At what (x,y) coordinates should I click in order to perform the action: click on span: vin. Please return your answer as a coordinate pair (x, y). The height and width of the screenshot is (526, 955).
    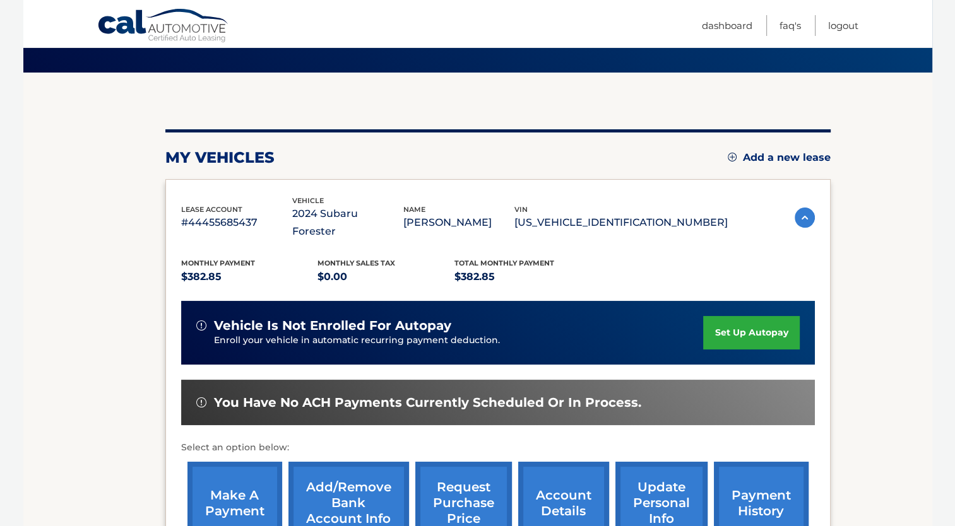
    Looking at the image, I should click on (521, 210).